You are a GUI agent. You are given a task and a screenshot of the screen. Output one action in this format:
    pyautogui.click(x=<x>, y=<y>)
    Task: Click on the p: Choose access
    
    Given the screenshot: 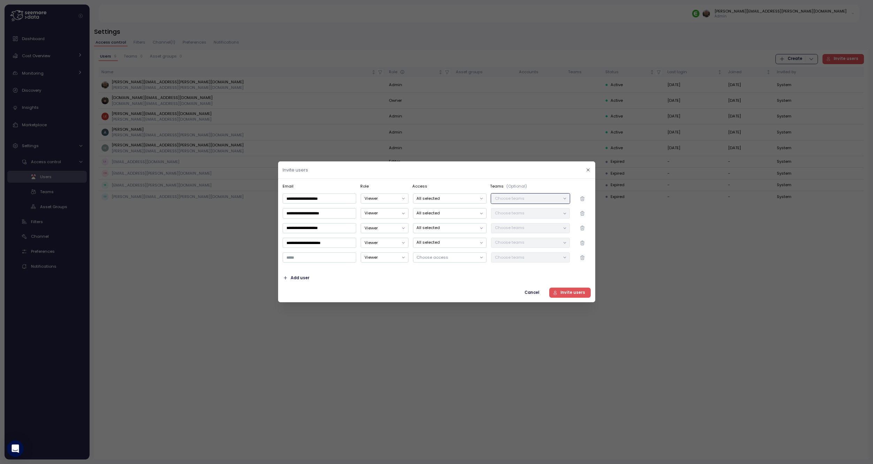 What is the action you would take?
    pyautogui.click(x=447, y=257)
    